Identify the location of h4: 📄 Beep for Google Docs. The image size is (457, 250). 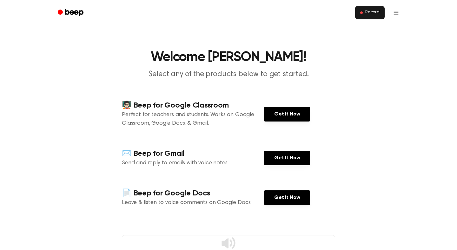
(193, 193).